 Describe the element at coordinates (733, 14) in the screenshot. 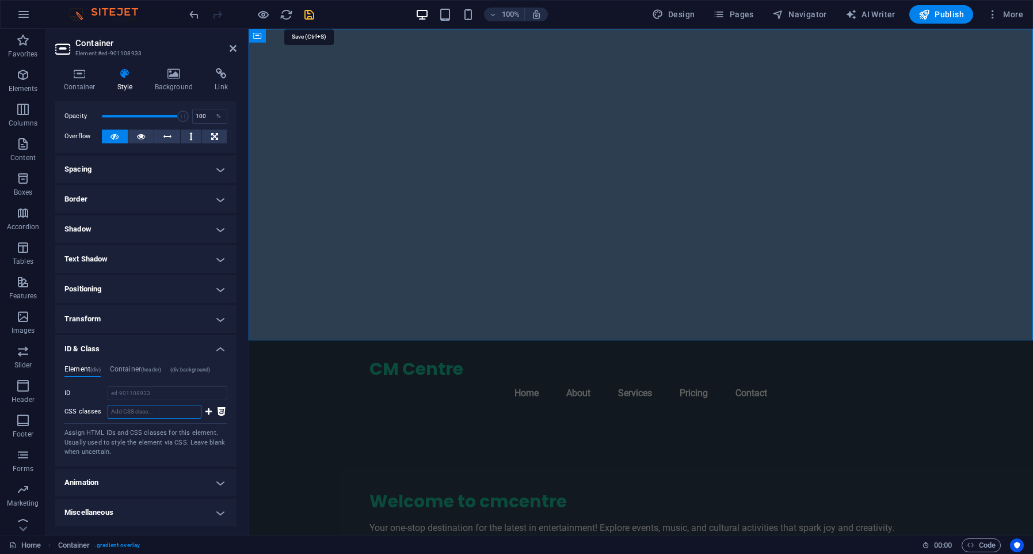

I see `span: Pages` at that location.